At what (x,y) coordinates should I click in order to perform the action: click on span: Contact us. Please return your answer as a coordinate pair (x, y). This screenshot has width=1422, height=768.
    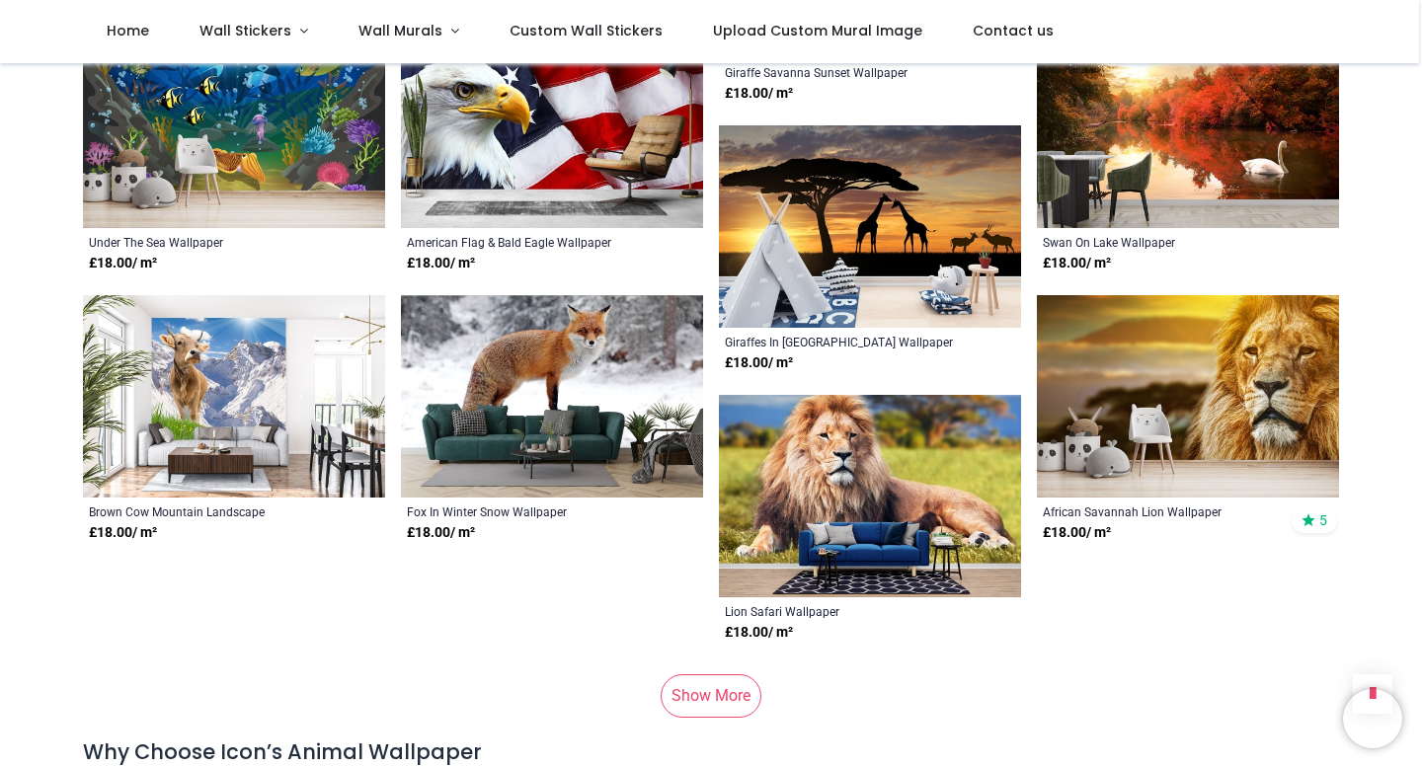
    Looking at the image, I should click on (1013, 31).